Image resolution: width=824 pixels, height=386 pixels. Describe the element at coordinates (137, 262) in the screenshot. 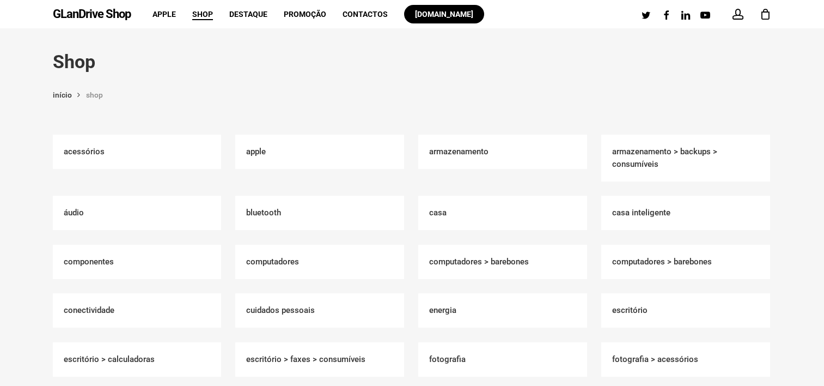

I see `a: Visit product category Componentes` at that location.